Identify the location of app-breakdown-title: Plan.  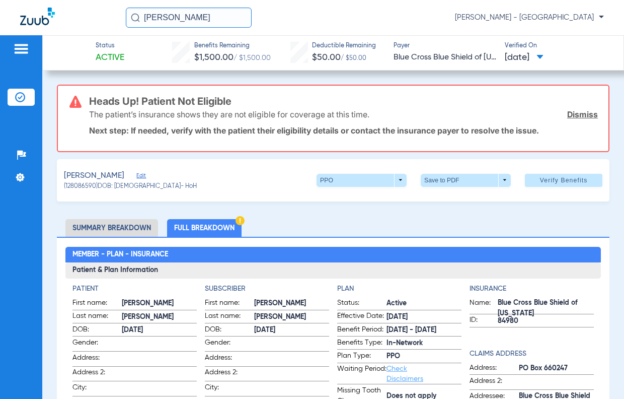
(399, 288).